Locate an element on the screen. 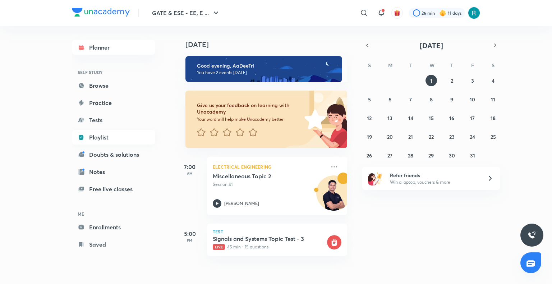  img: ttu is located at coordinates (532, 235).